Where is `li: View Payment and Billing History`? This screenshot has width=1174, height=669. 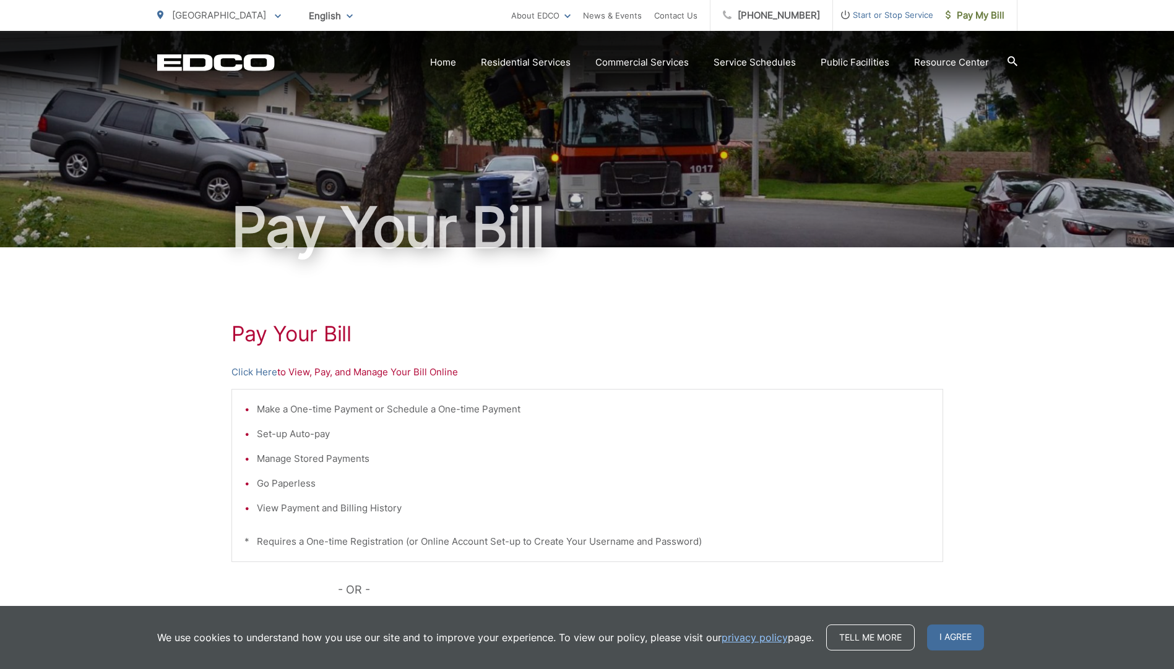
li: View Payment and Billing History is located at coordinates (593, 509).